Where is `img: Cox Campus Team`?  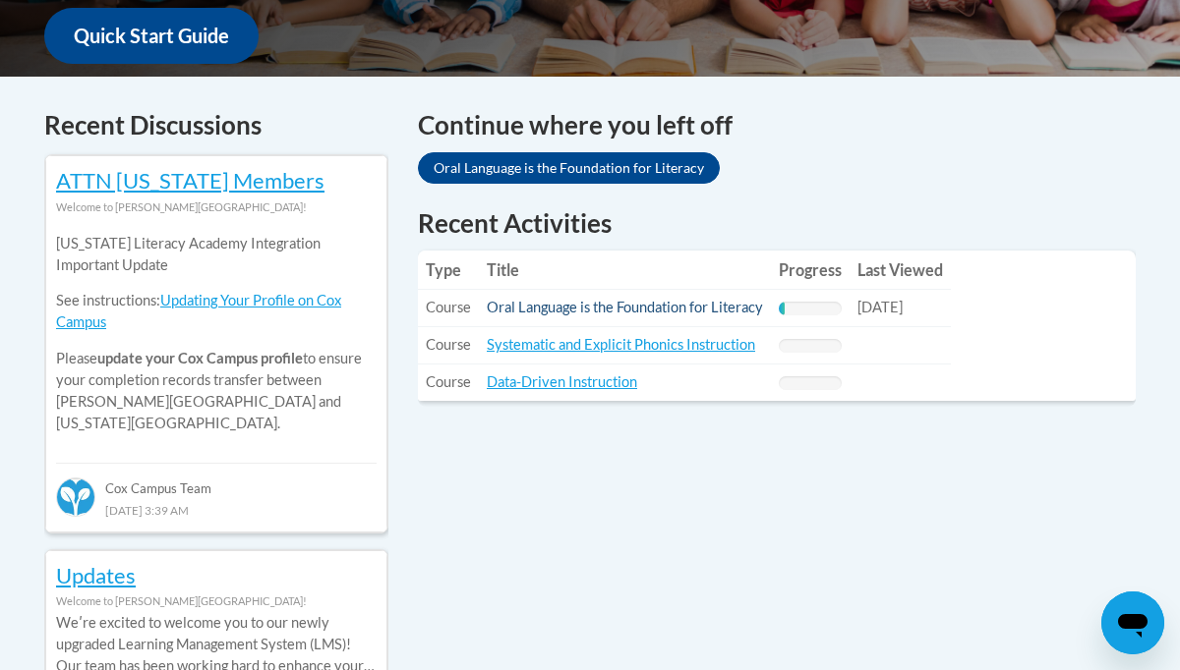 img: Cox Campus Team is located at coordinates (76, 497).